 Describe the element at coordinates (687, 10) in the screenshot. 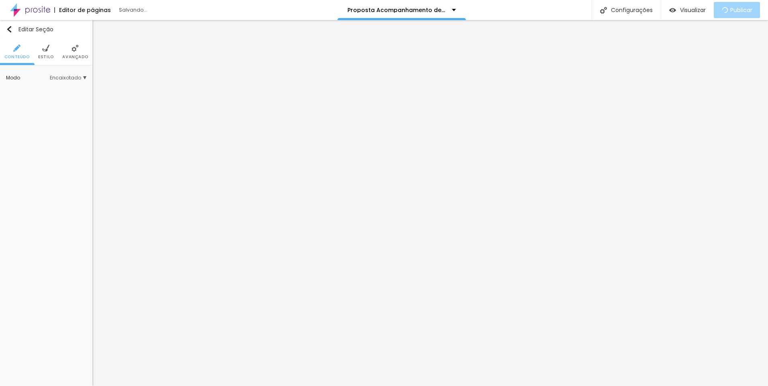

I see `button: Visualizar` at that location.